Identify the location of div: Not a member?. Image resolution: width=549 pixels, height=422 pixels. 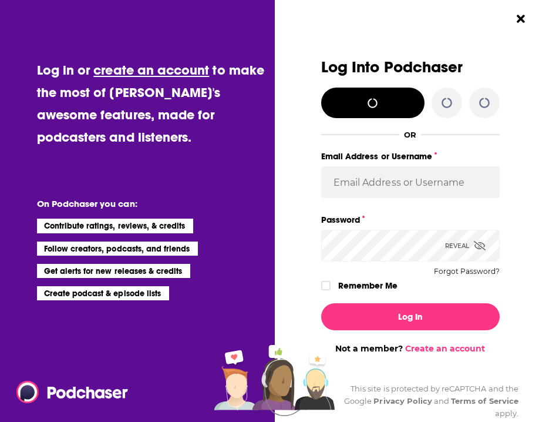
(411, 348).